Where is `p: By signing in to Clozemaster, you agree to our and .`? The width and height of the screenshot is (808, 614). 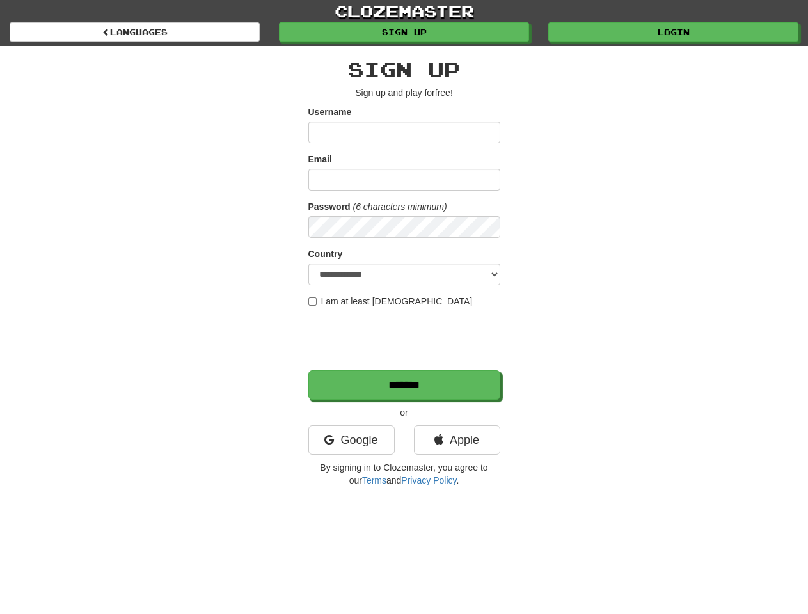 p: By signing in to Clozemaster, you agree to our and . is located at coordinates (405, 474).